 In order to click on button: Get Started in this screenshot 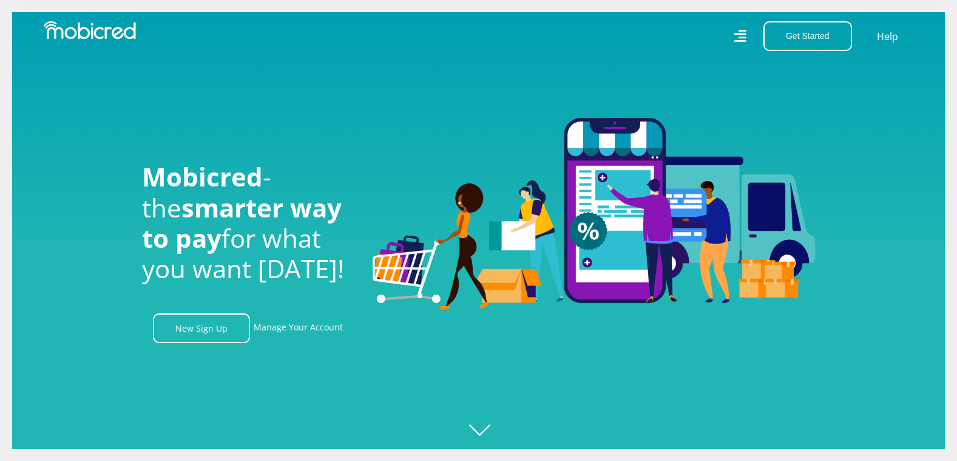, I will do `click(808, 36)`.